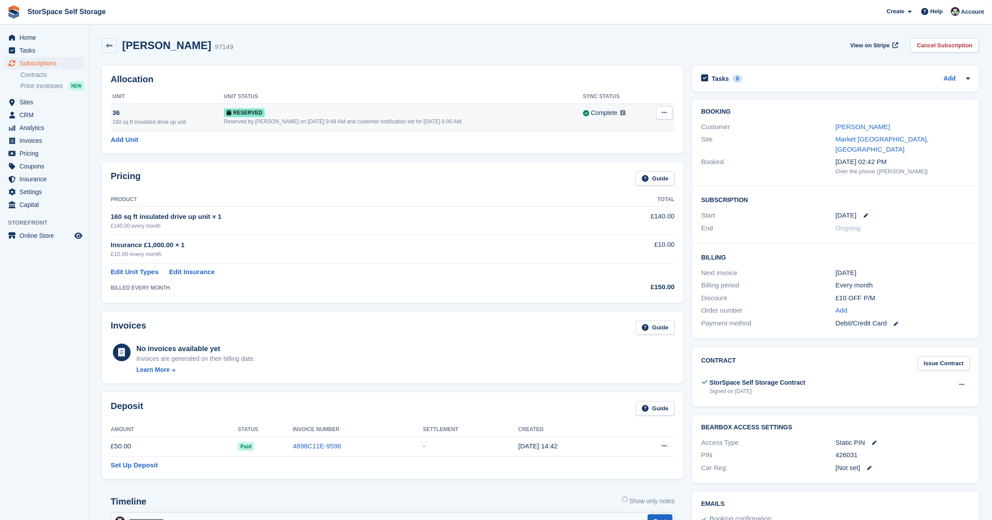  What do you see at coordinates (903, 455) in the screenshot?
I see `div: 426031` at bounding box center [903, 455].